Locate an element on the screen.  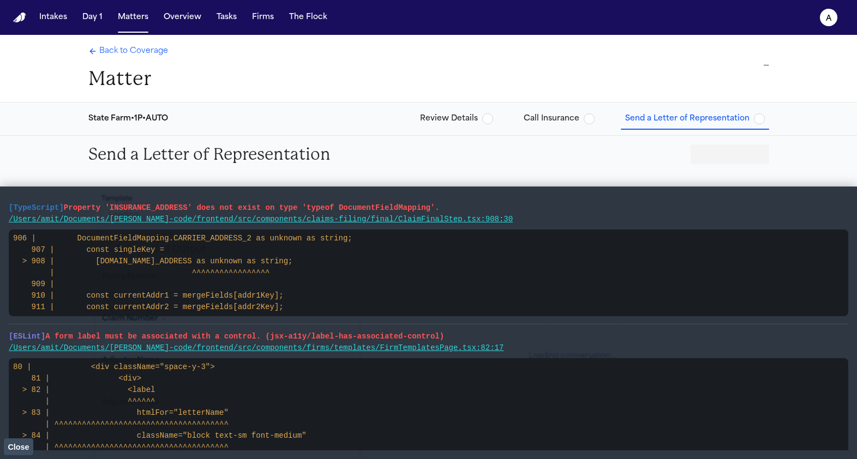
button: Review Details is located at coordinates (457, 119).